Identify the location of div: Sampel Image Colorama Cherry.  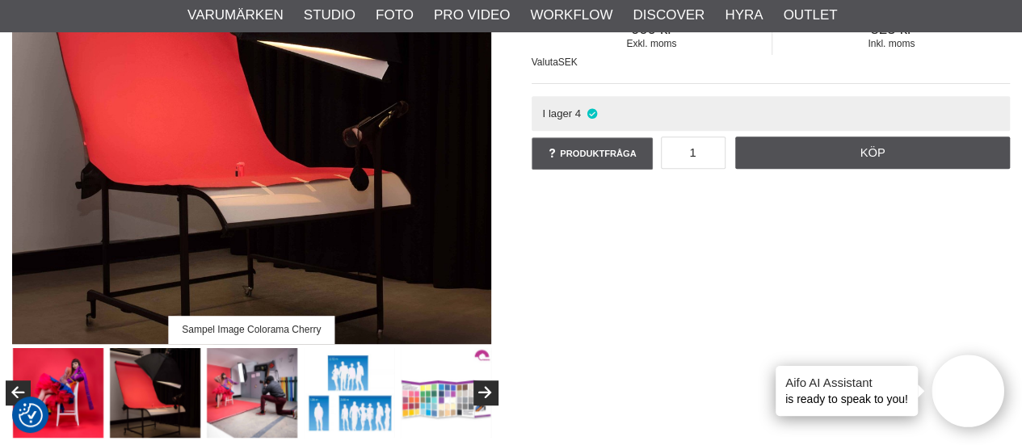
(251, 329).